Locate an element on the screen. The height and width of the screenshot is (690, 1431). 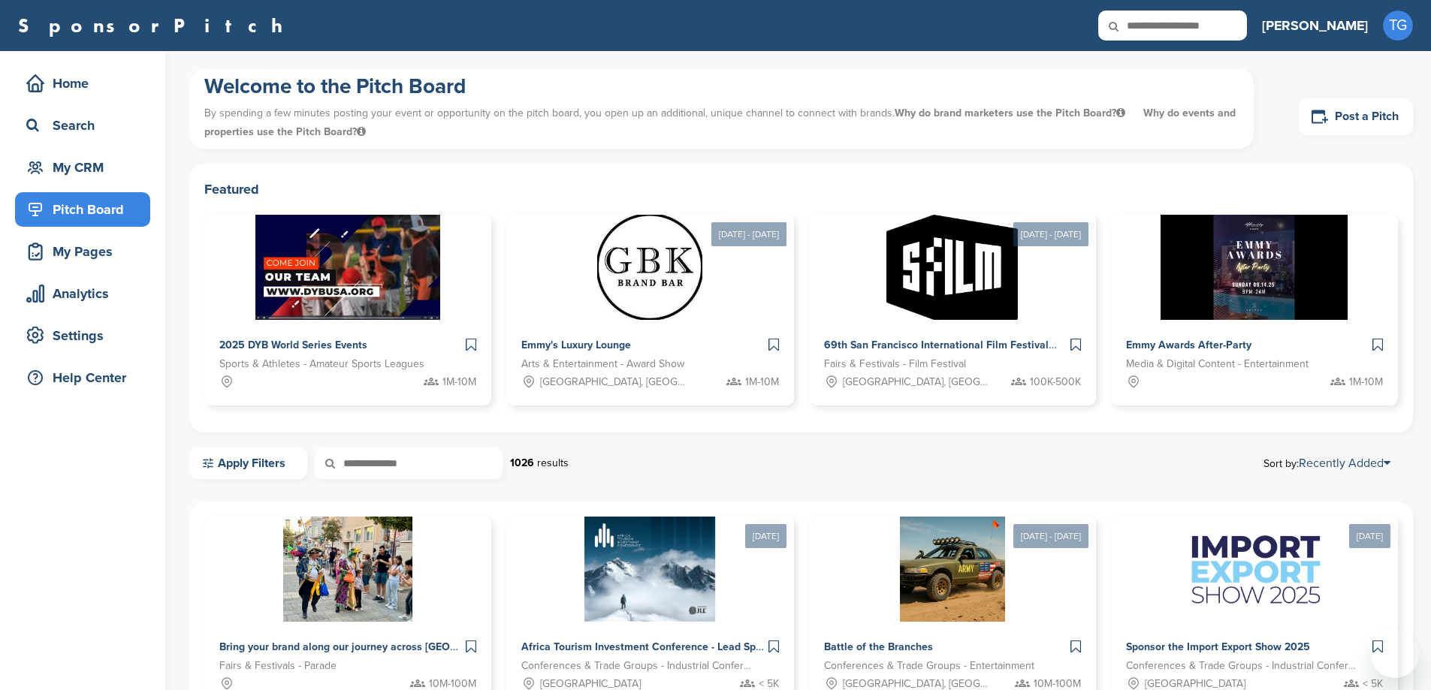
a: Analytics is located at coordinates (83, 294).